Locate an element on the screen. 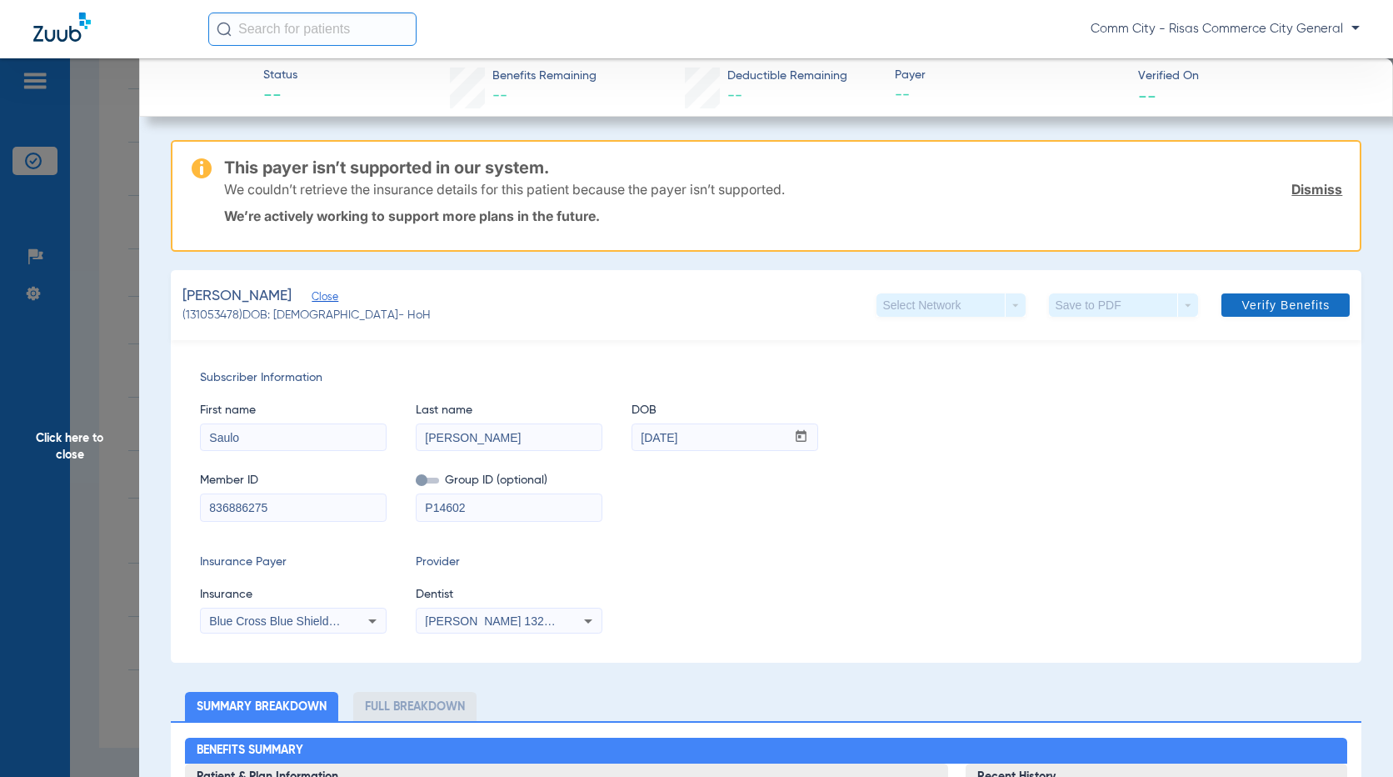  p: We couldn’t retrieve the insurance details for this patient because the payer isn’t supported. is located at coordinates (504, 189).